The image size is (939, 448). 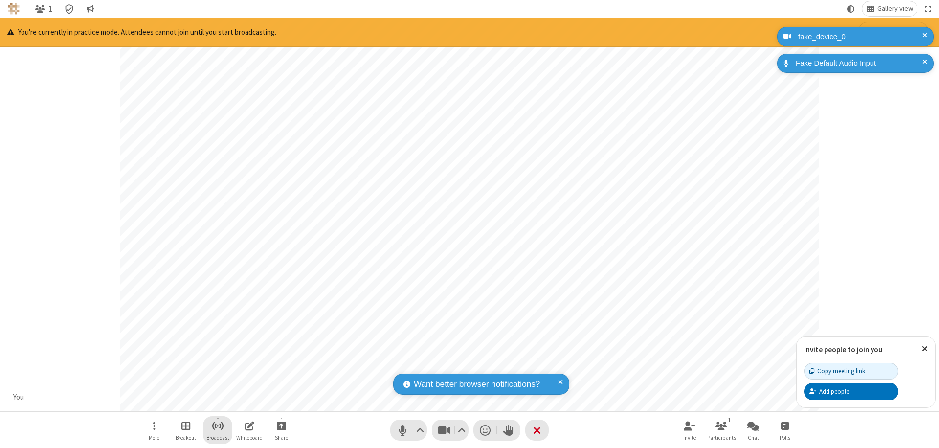 I want to click on button: Close popover, so click(x=925, y=349).